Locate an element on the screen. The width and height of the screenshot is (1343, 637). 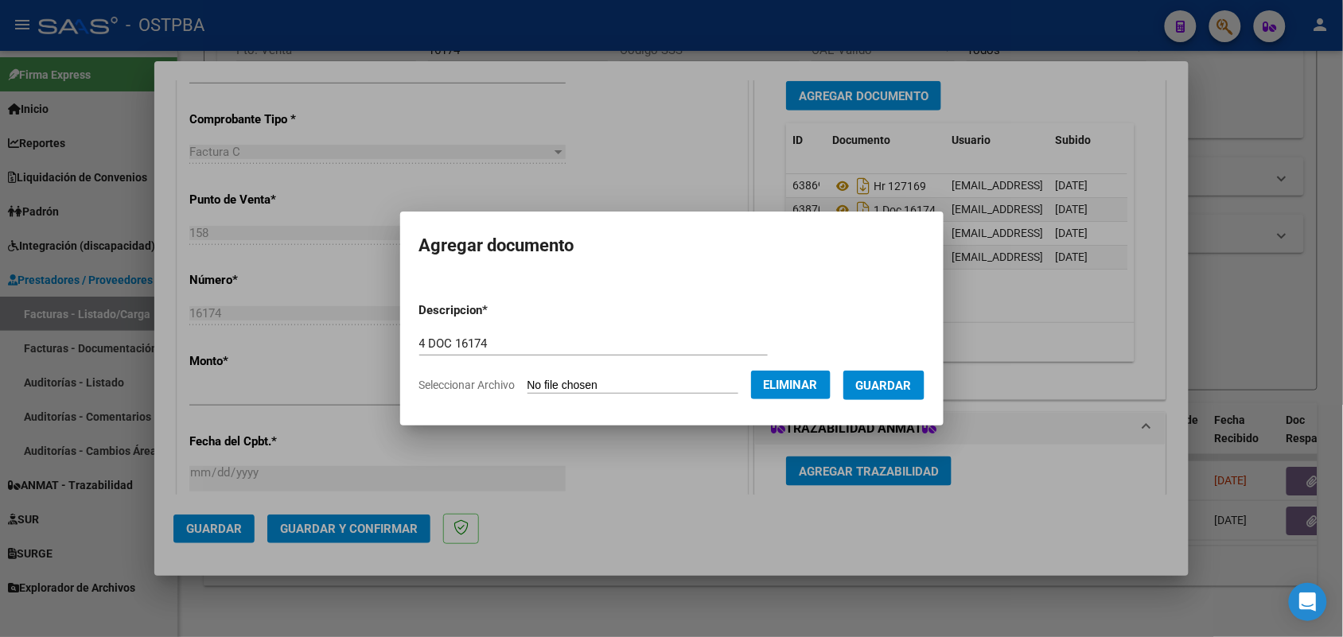
button: Eliminar is located at coordinates (791, 385).